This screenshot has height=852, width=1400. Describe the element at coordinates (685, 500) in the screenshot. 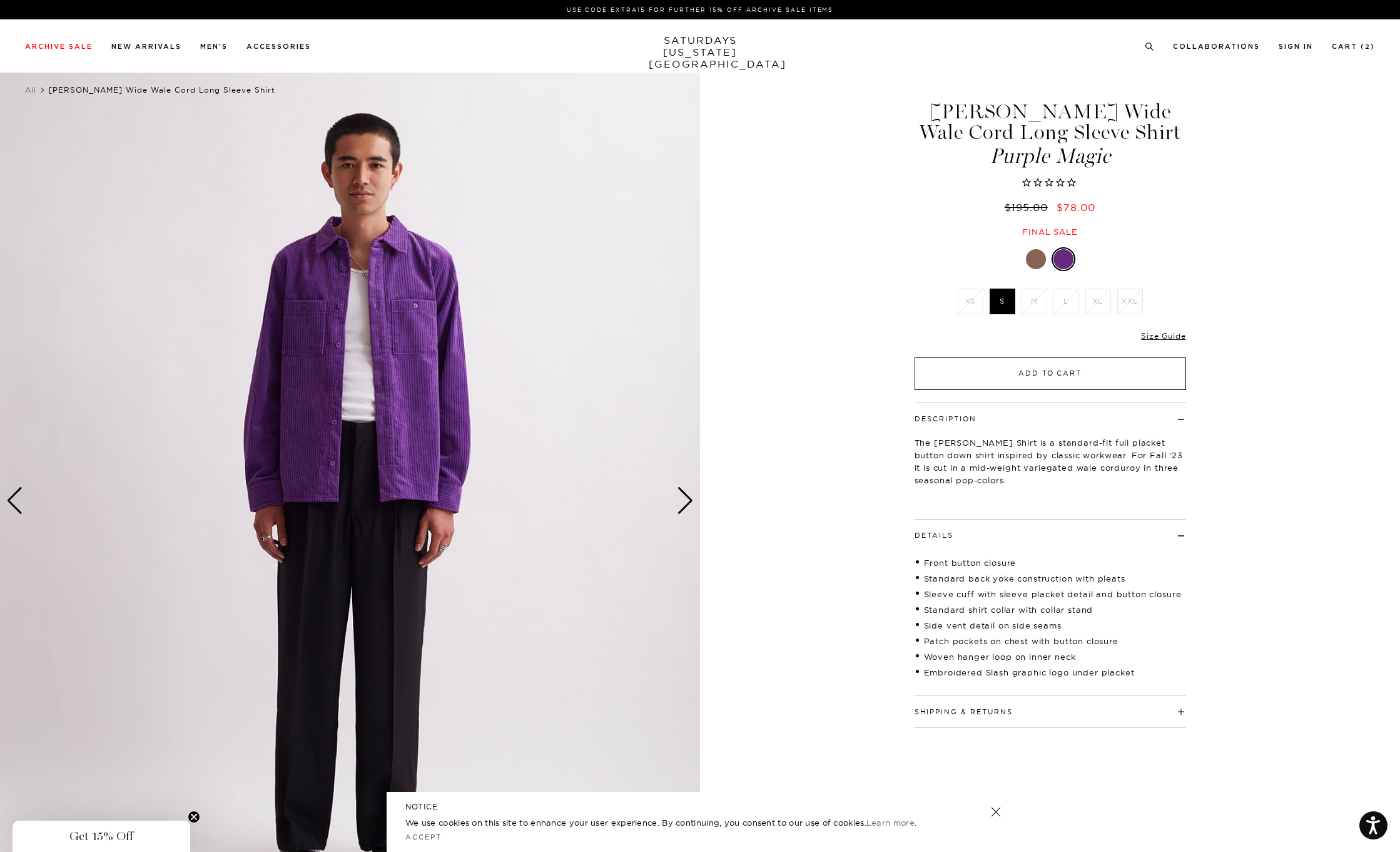

I see `div: Next slide` at that location.